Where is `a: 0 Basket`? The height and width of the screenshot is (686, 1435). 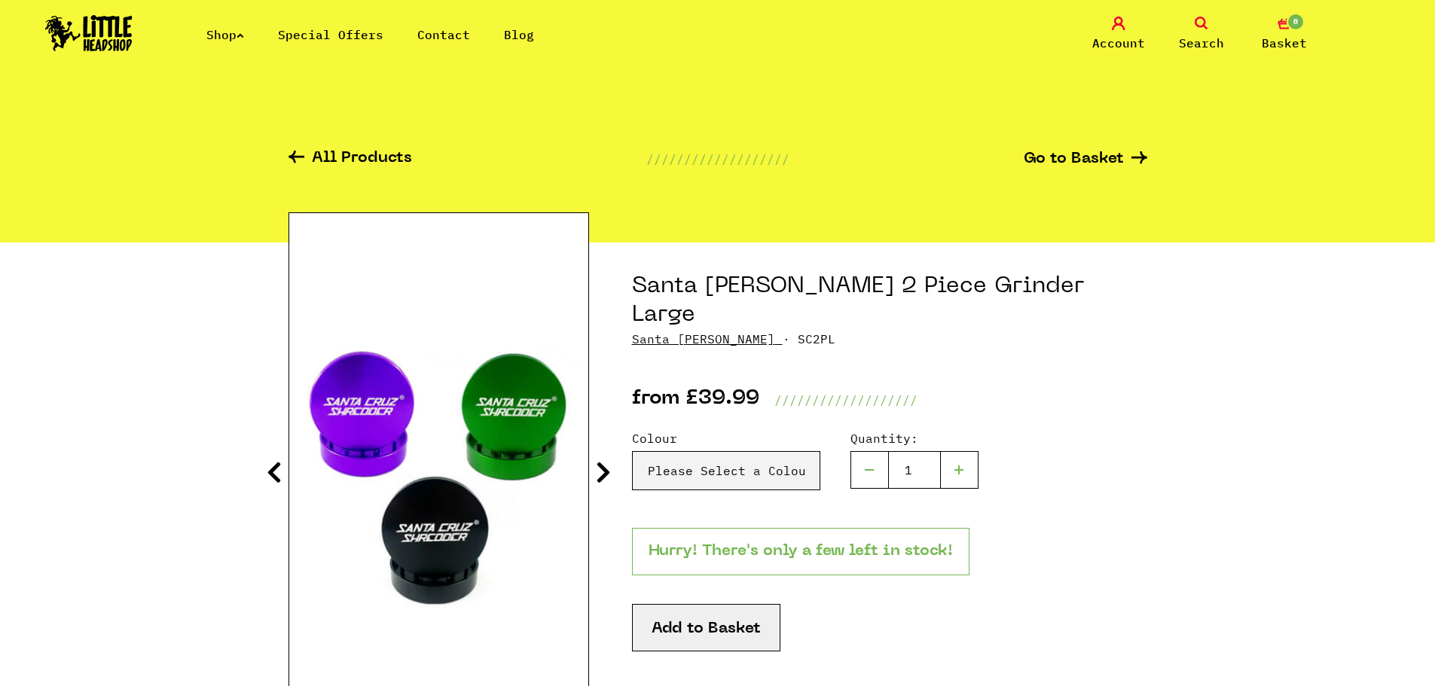 a: 0 Basket is located at coordinates (1284, 34).